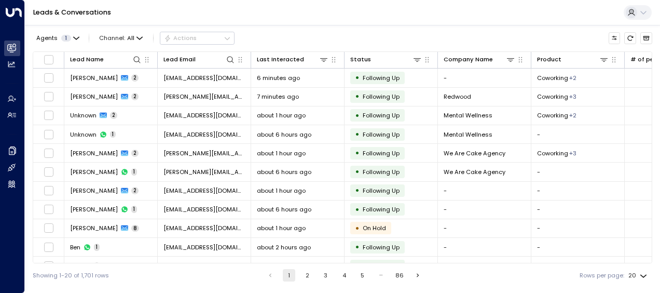 This screenshot has height=293, width=660. I want to click on button: Actions, so click(197, 38).